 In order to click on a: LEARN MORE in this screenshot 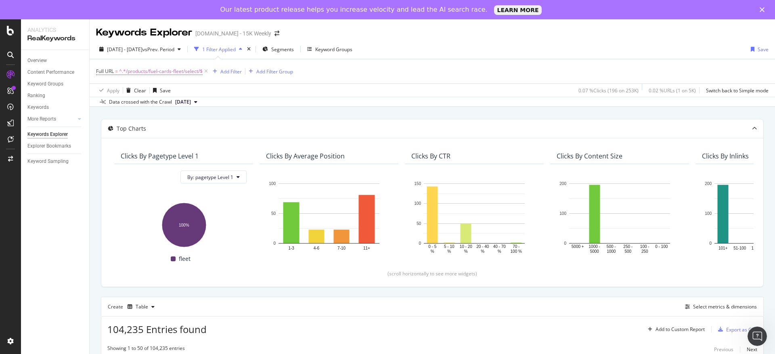, I will do `click(518, 10)`.